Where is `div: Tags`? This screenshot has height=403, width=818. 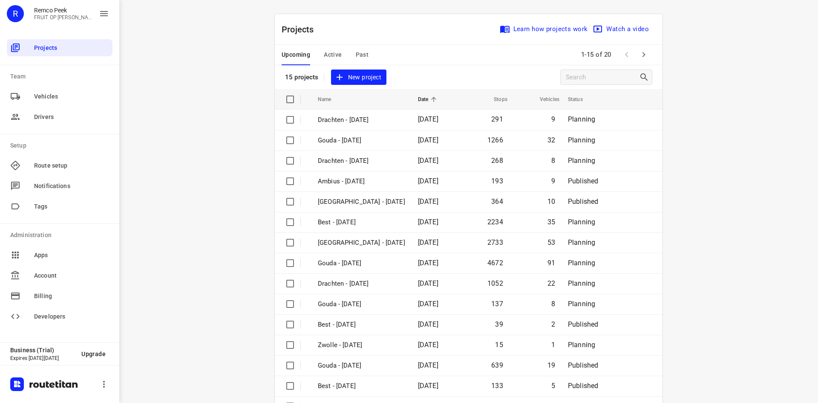
div: Tags is located at coordinates (60, 206).